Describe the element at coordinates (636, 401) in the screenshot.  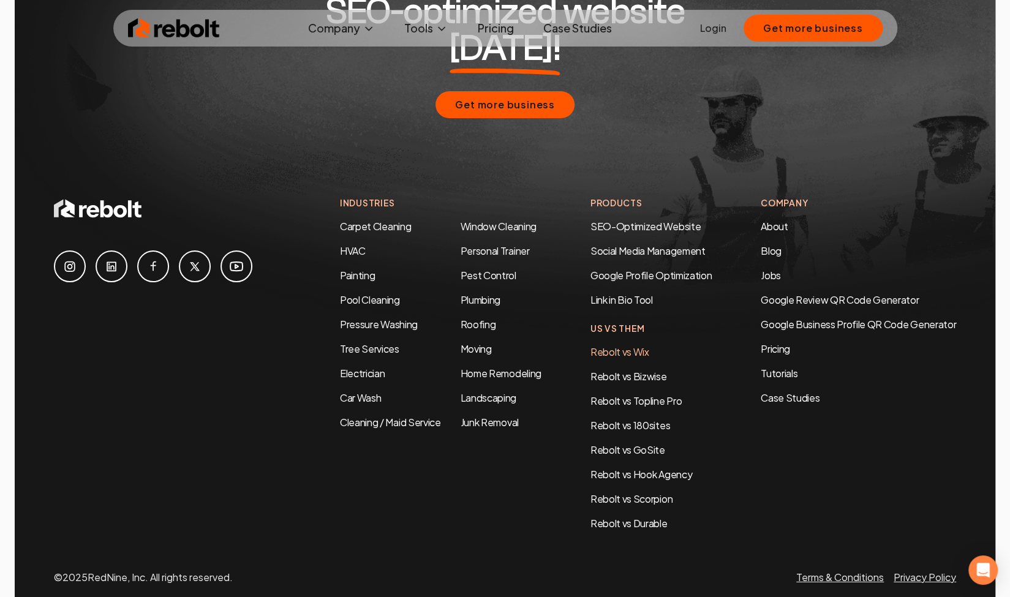
I see `a: Rebolt vs Topline Pro` at that location.